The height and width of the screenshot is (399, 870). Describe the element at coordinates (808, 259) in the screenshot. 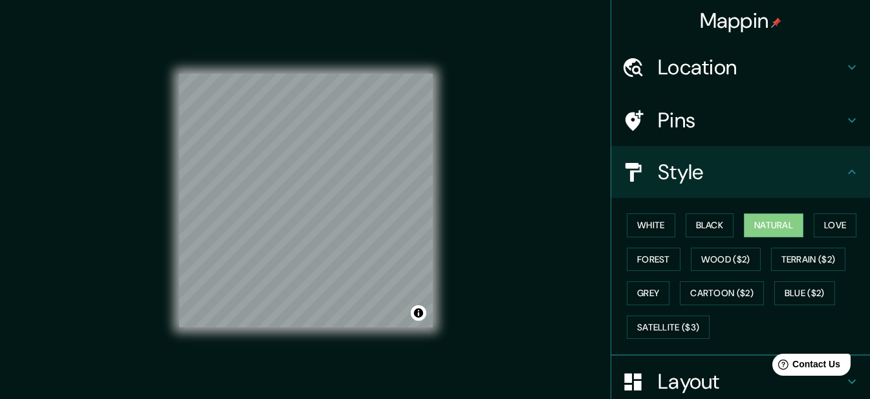

I see `button: Terrain ($2)` at that location.